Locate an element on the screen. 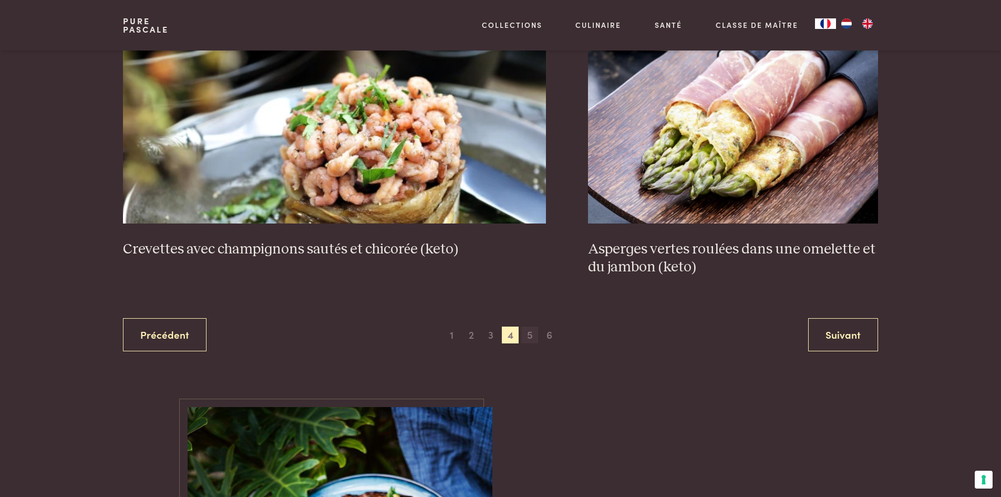  span: 5 is located at coordinates (530, 335).